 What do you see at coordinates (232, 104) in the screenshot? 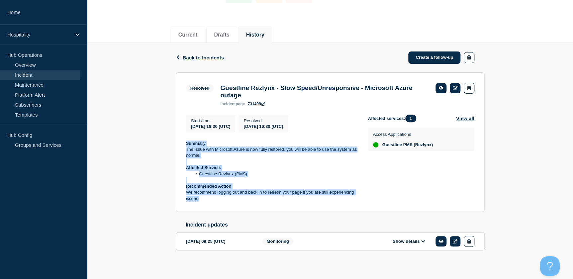
I see `p: page` at bounding box center [232, 104].